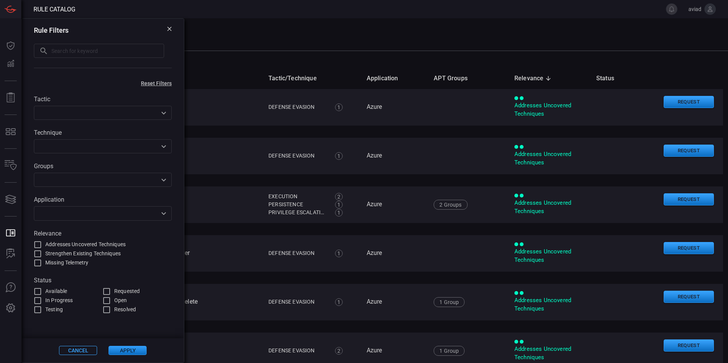 This screenshot has width=728, height=363. I want to click on span: Missing Telemetry, so click(67, 263).